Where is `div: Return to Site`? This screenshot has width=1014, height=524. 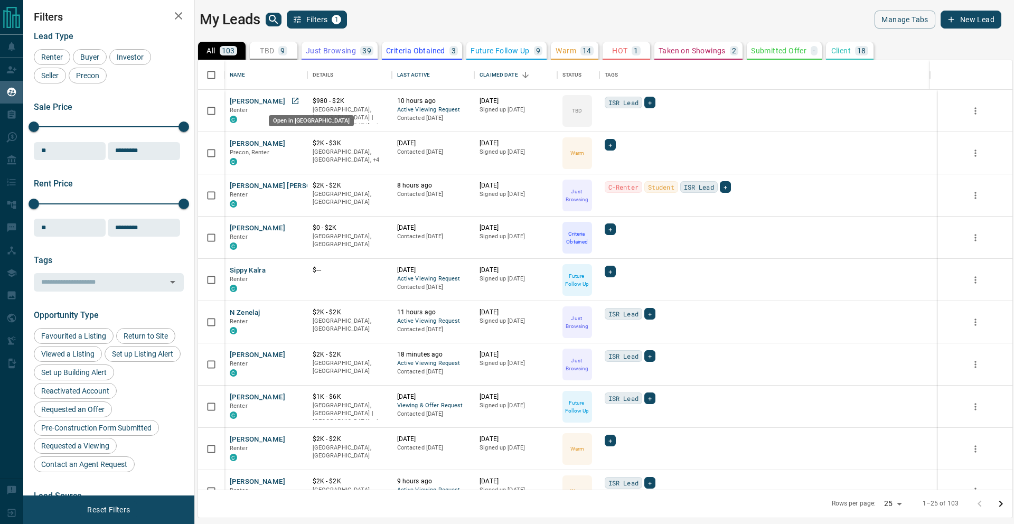
div: Return to Site is located at coordinates (146, 336).